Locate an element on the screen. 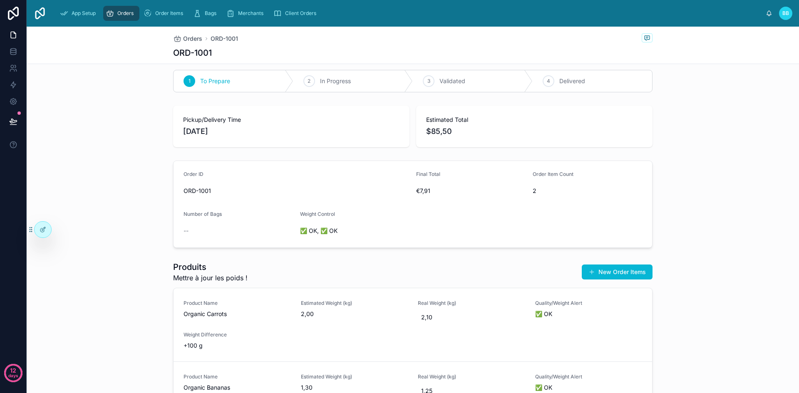  span: BB is located at coordinates (786, 13).